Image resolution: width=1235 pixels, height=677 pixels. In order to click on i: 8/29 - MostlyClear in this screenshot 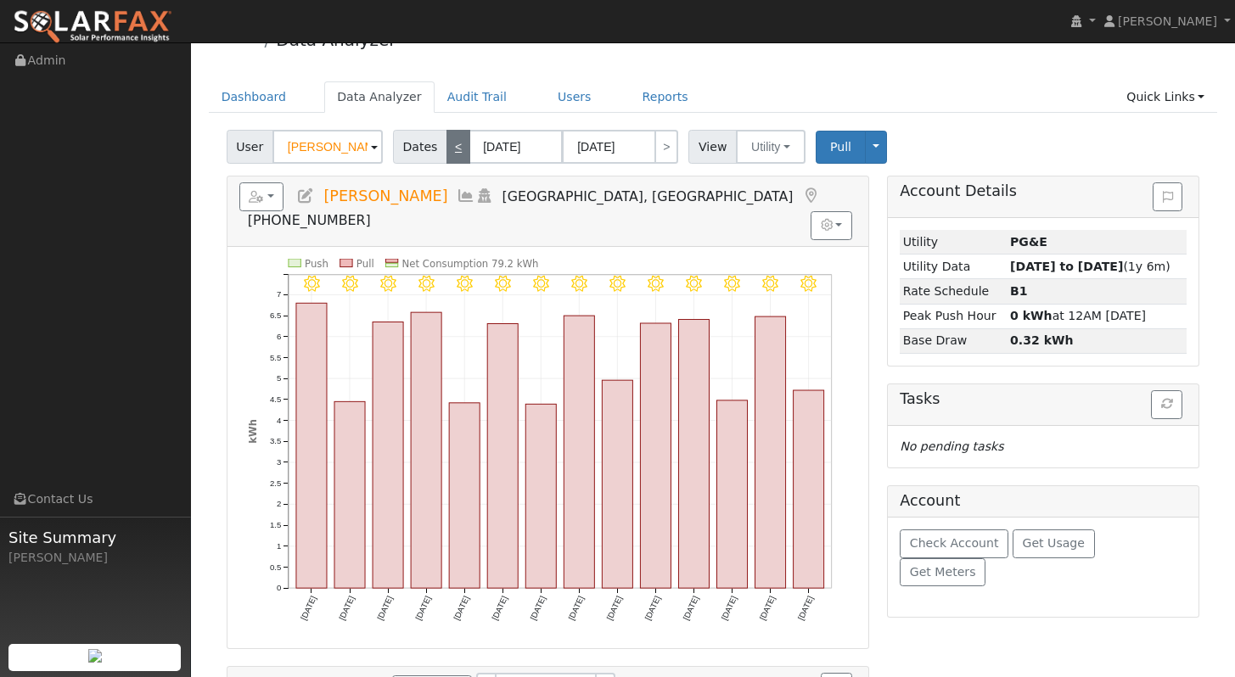, I will do `click(617, 284)`.